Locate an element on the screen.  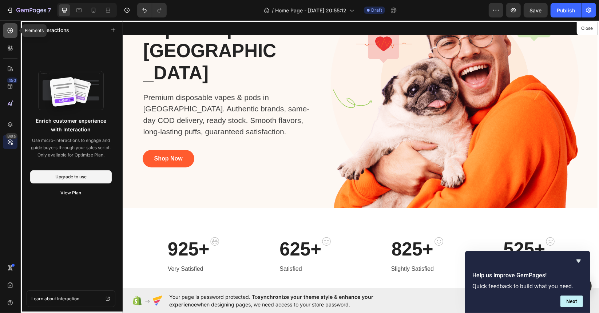
p: Only available for Optimize Plan. is located at coordinates (71, 155).